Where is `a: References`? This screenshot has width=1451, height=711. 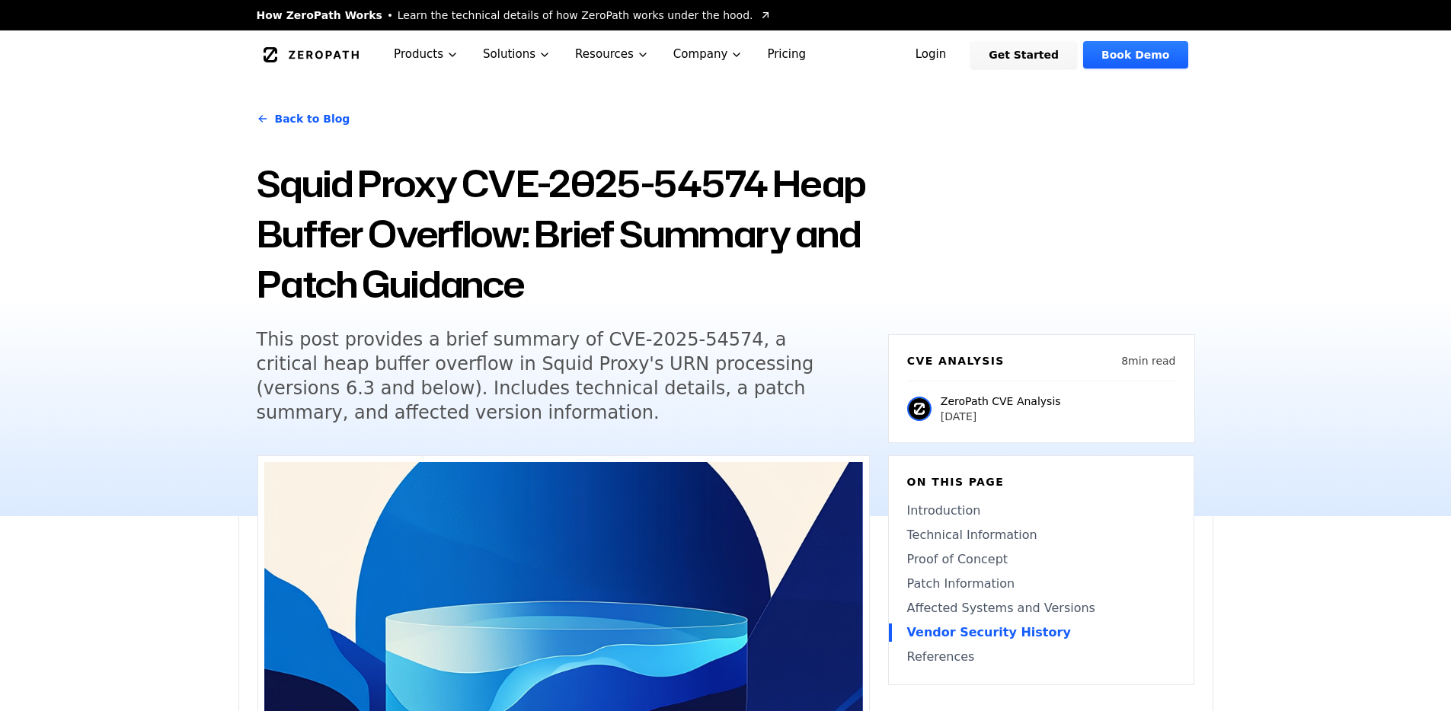
a: References is located at coordinates (1041, 657).